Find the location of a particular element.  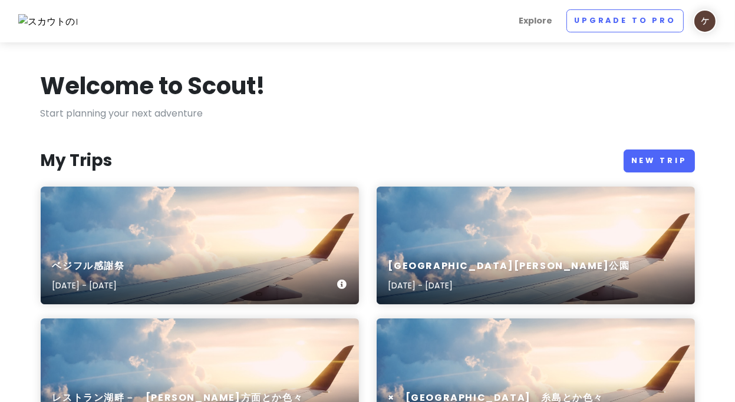

a: New Trip is located at coordinates (659, 161).